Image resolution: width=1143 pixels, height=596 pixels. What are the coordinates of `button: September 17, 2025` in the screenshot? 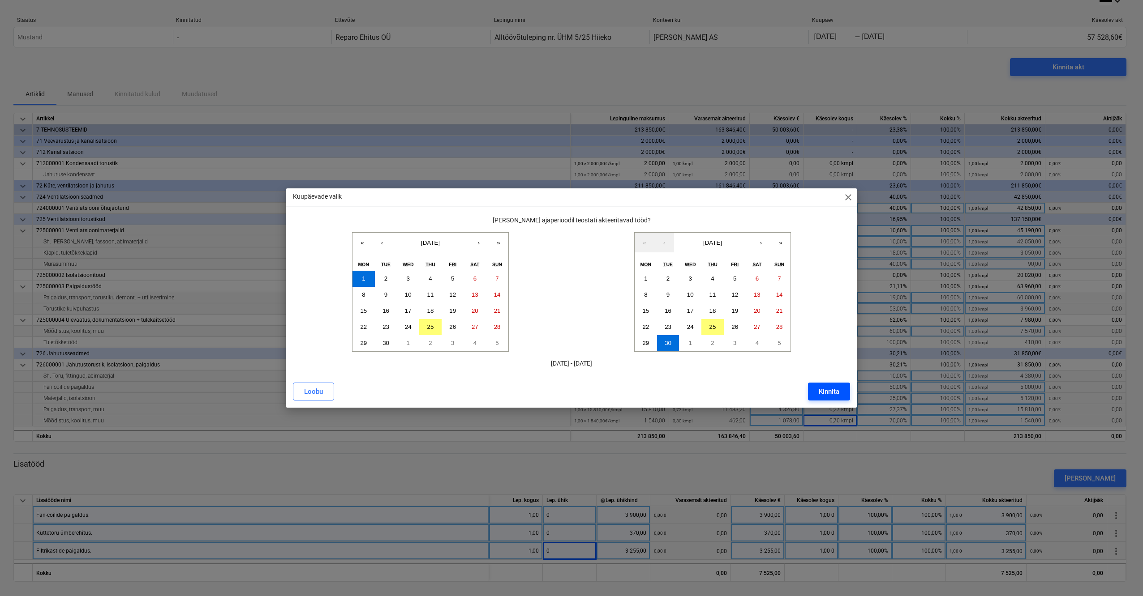 It's located at (690, 311).